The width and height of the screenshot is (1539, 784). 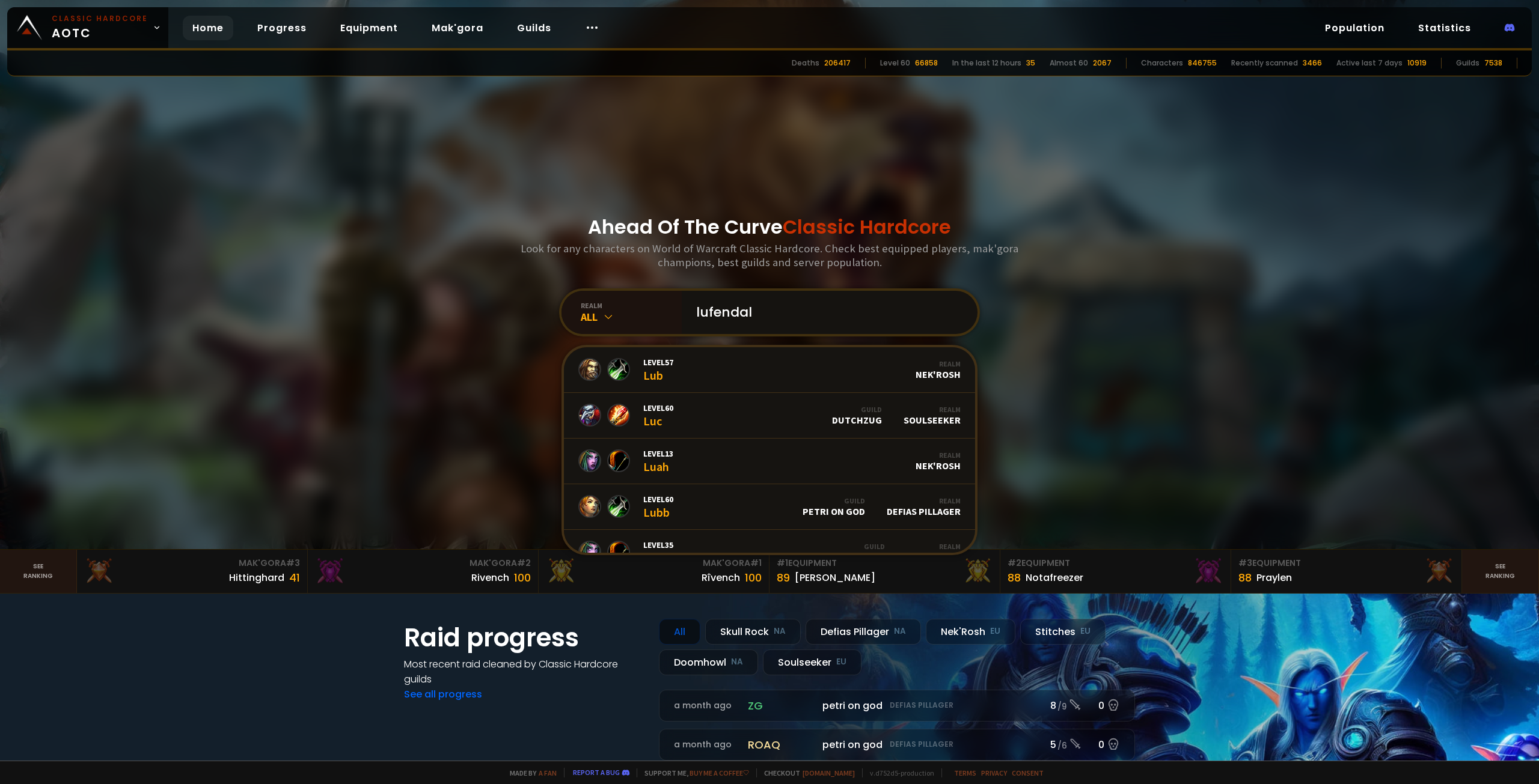 I want to click on h1: Ahead Of The Curve, so click(x=770, y=227).